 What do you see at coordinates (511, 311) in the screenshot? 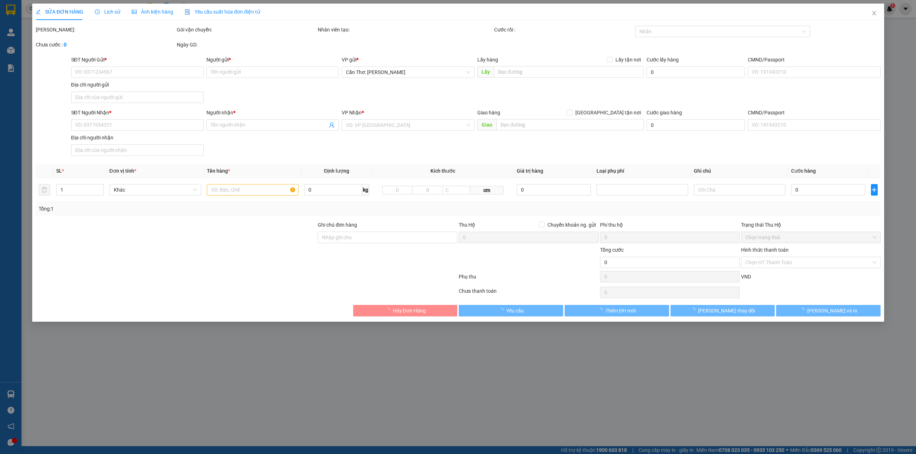
I see `button: Yêu cầu` at bounding box center [511, 311].